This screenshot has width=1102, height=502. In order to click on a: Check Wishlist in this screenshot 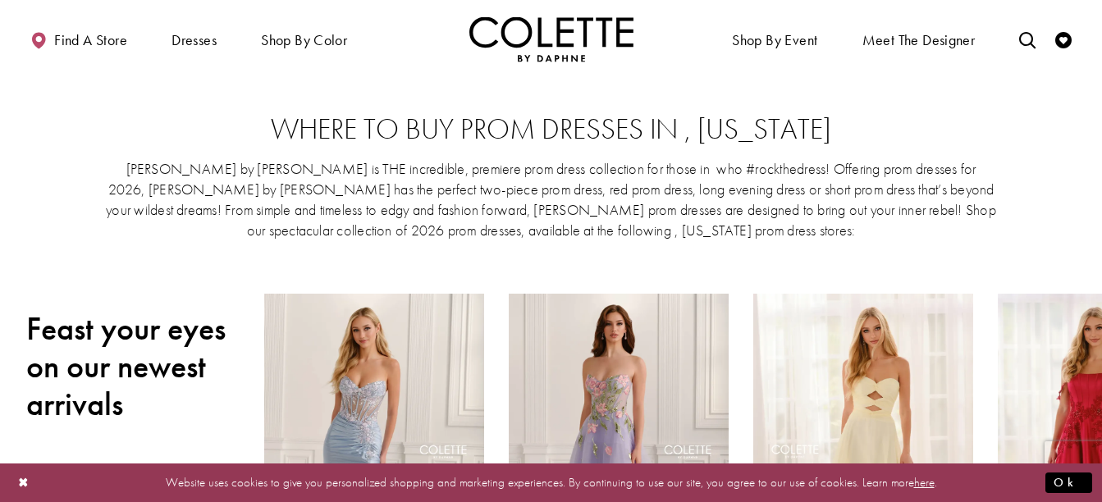, I will do `click(1063, 39)`.